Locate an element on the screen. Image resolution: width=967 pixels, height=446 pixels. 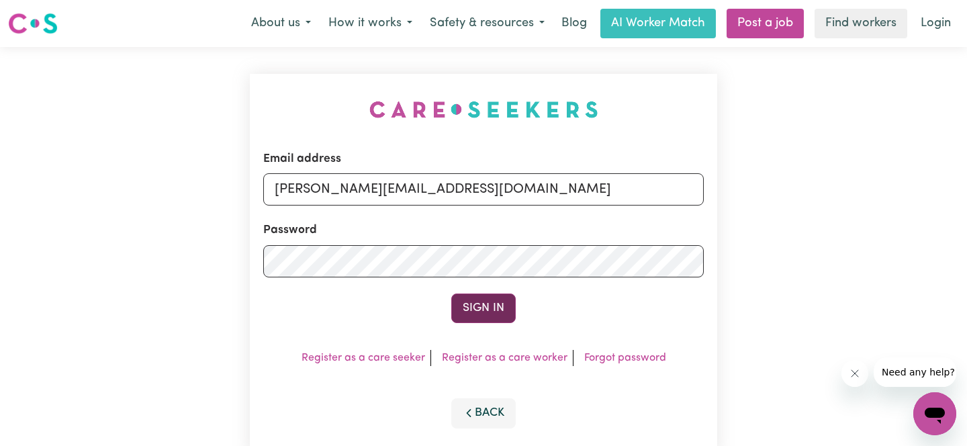
input: Email address is located at coordinates (484, 189).